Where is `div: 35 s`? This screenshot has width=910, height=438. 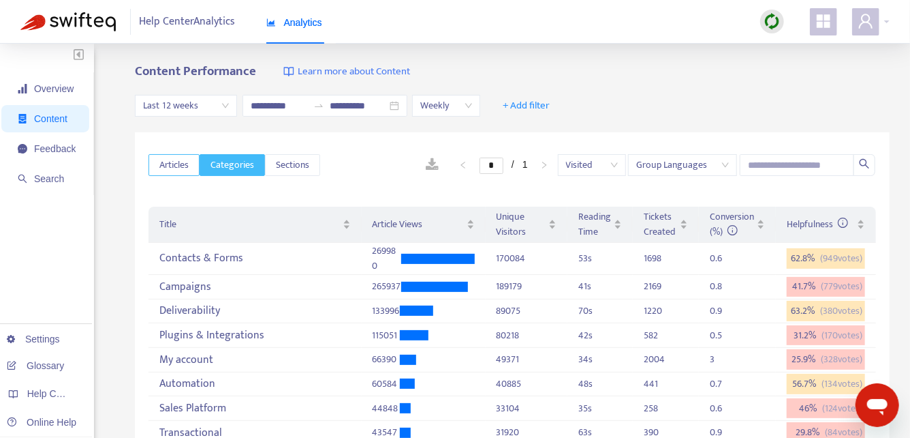 div: 35 s is located at coordinates (600, 408).